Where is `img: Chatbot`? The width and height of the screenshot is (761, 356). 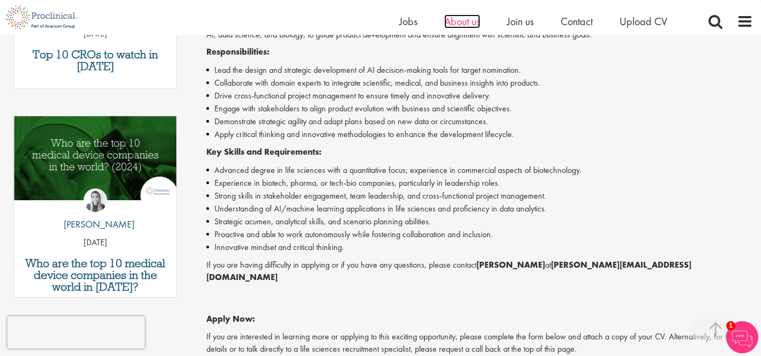
img: Chatbot is located at coordinates (742, 337).